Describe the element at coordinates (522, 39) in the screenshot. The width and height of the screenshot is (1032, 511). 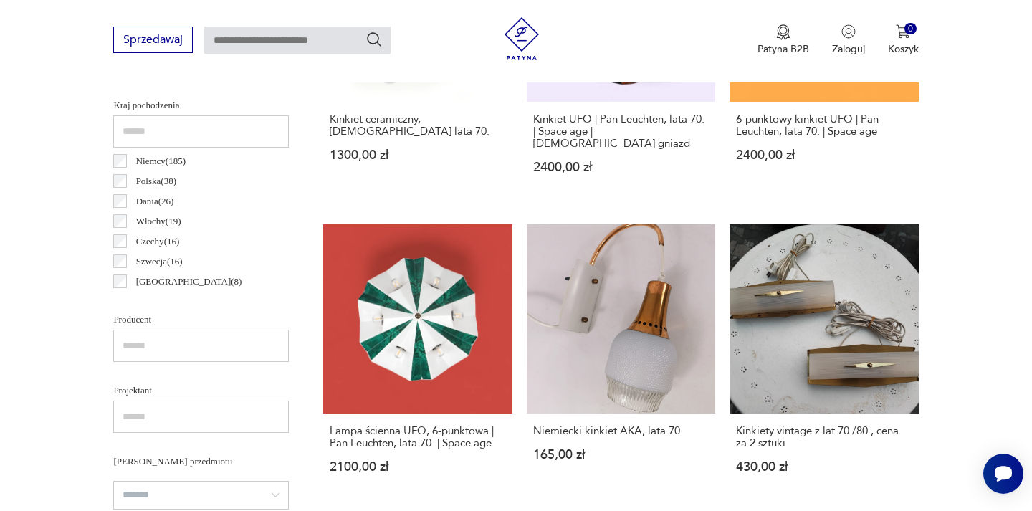
I see `img: Patyna - sklep z meblami i dekoracjami vintage` at that location.